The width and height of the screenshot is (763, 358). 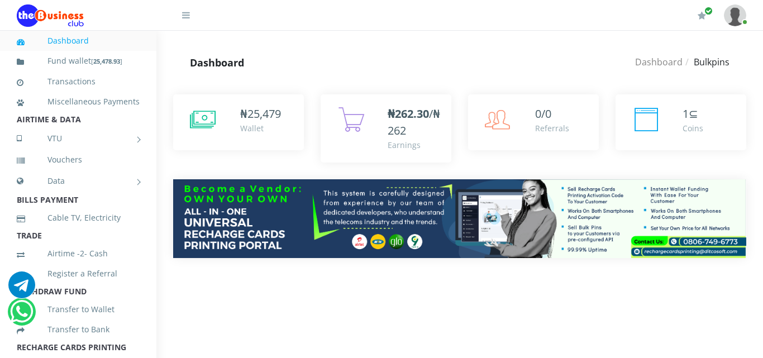 I want to click on span: 25,479, so click(x=264, y=113).